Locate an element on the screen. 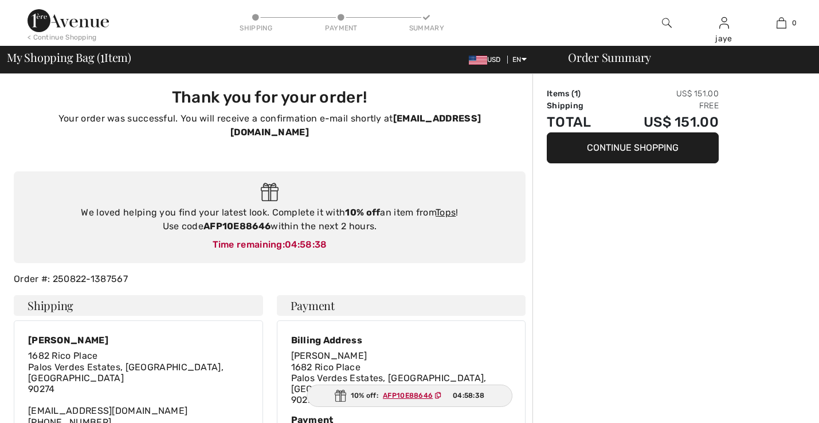 This screenshot has width=819, height=423. img: US Dollar is located at coordinates (478, 60).